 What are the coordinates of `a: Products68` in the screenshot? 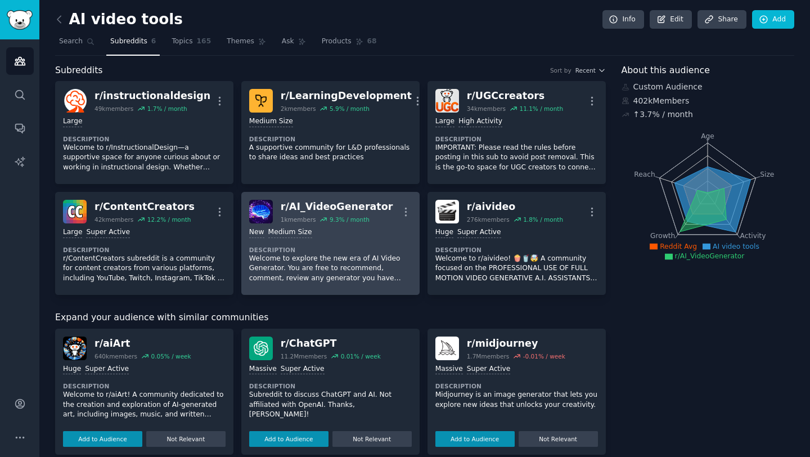 It's located at (349, 44).